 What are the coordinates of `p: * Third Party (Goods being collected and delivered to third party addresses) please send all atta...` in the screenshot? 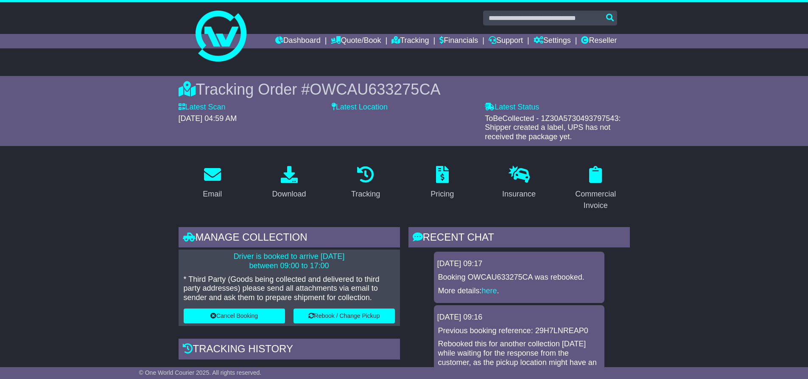 It's located at (289, 288).